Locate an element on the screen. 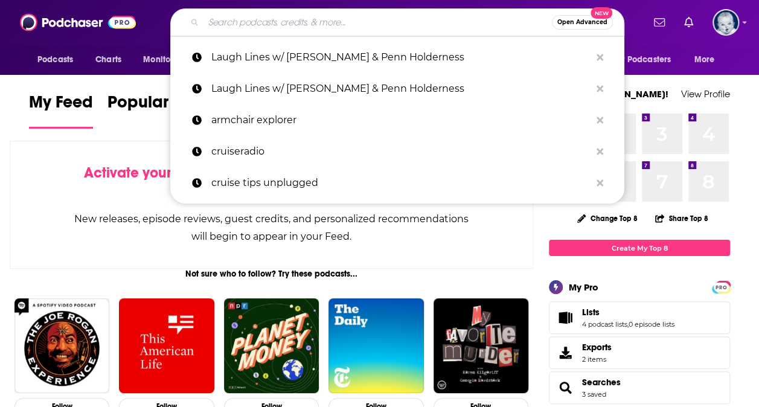 This screenshot has width=759, height=407. span: 2 items is located at coordinates (597, 359).